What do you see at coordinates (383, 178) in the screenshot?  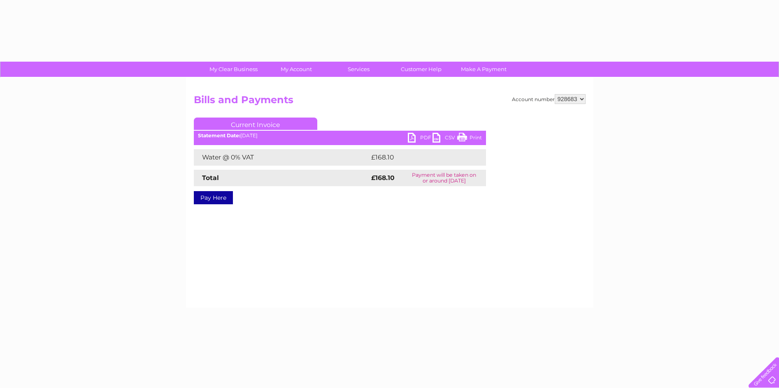 I see `strong: £168.10` at bounding box center [383, 178].